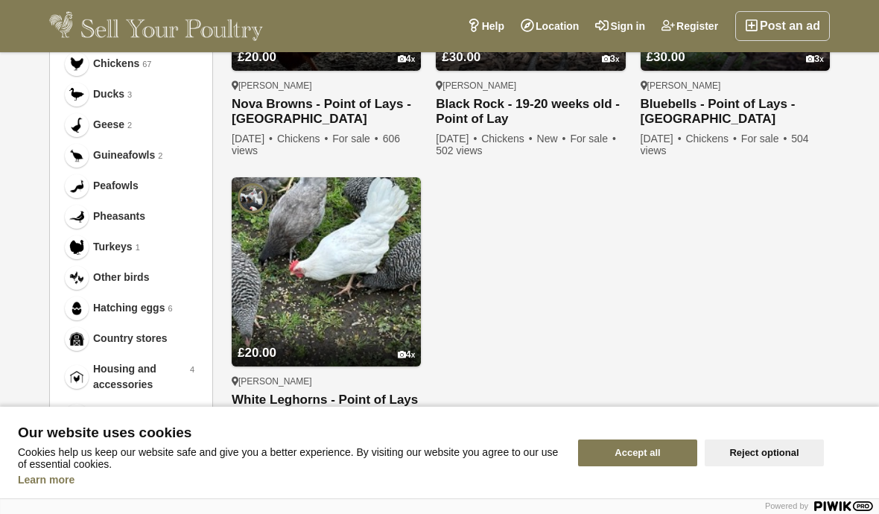 This screenshot has width=879, height=514. I want to click on img: Pheasants, so click(77, 217).